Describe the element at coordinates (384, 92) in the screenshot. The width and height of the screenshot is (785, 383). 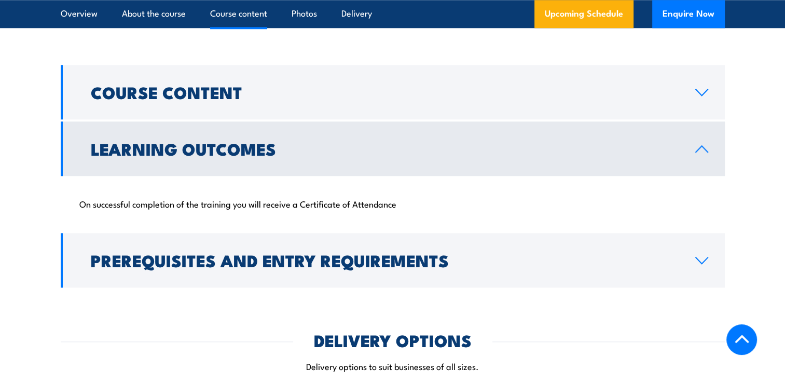
I see `h2: Course Content` at that location.